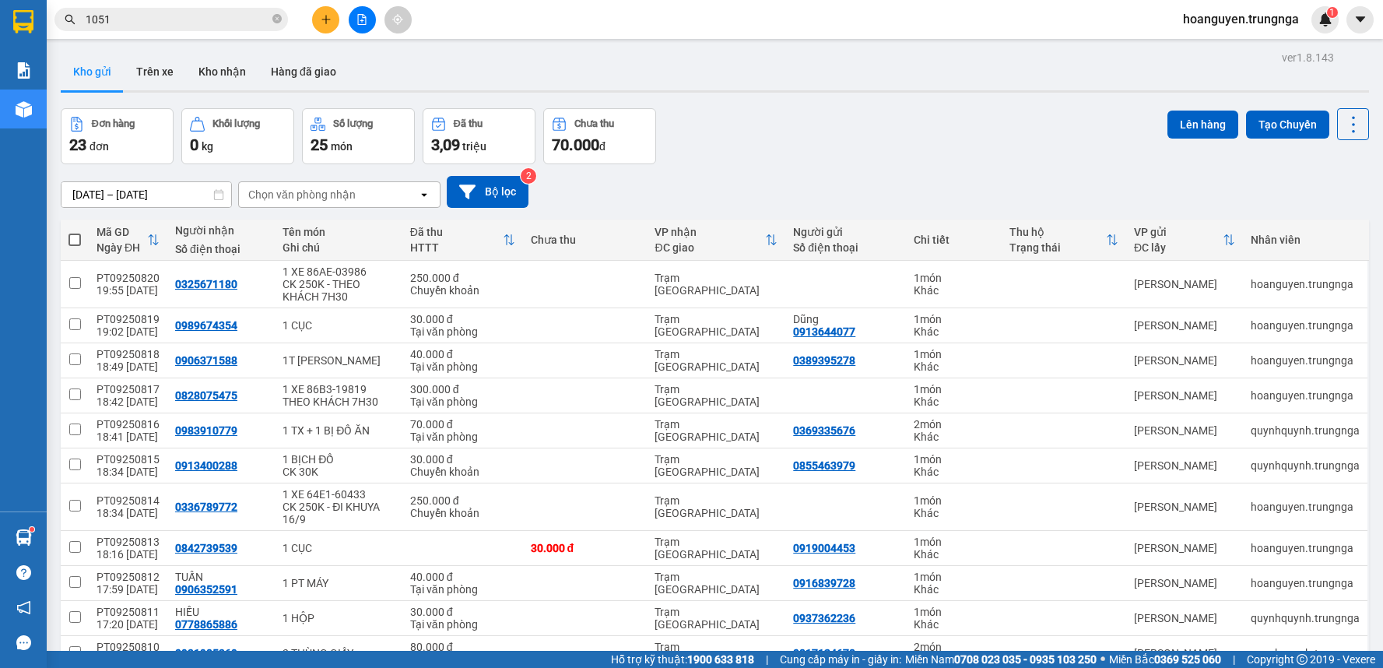  I want to click on div: 0842739539, so click(206, 548).